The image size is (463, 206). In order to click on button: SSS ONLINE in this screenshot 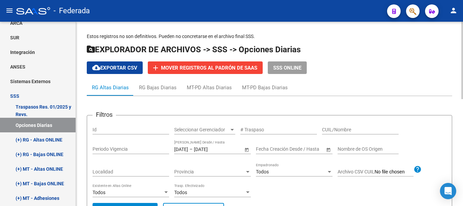, I will do `click(287, 67)`.